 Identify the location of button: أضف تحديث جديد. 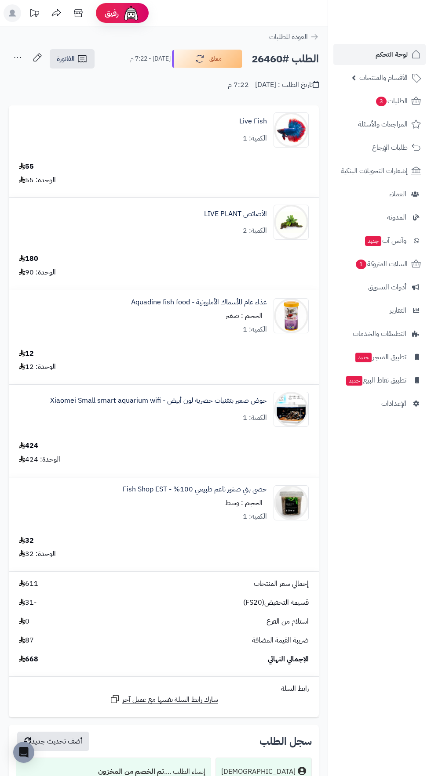
(53, 742).